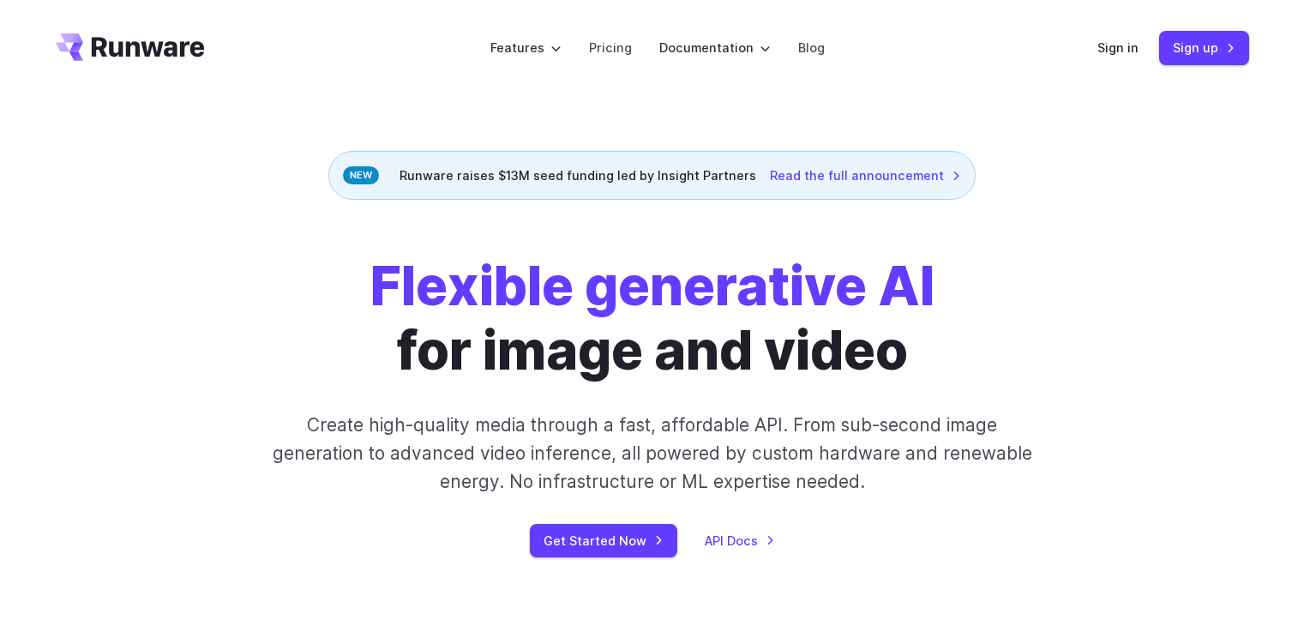  I want to click on a: Blog, so click(811, 47).